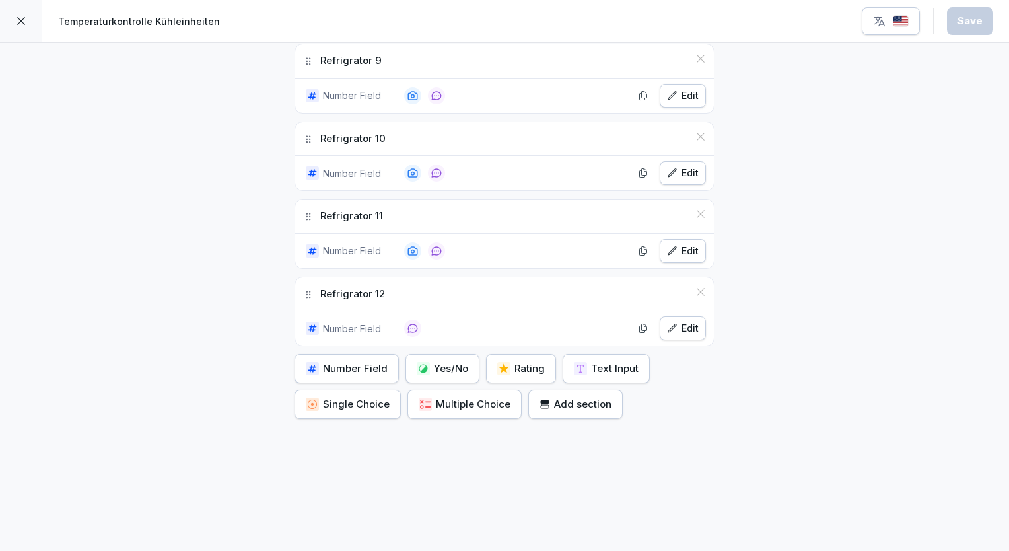 The height and width of the screenshot is (551, 1009). Describe the element at coordinates (464, 404) in the screenshot. I see `div: Multiple Choice` at that location.